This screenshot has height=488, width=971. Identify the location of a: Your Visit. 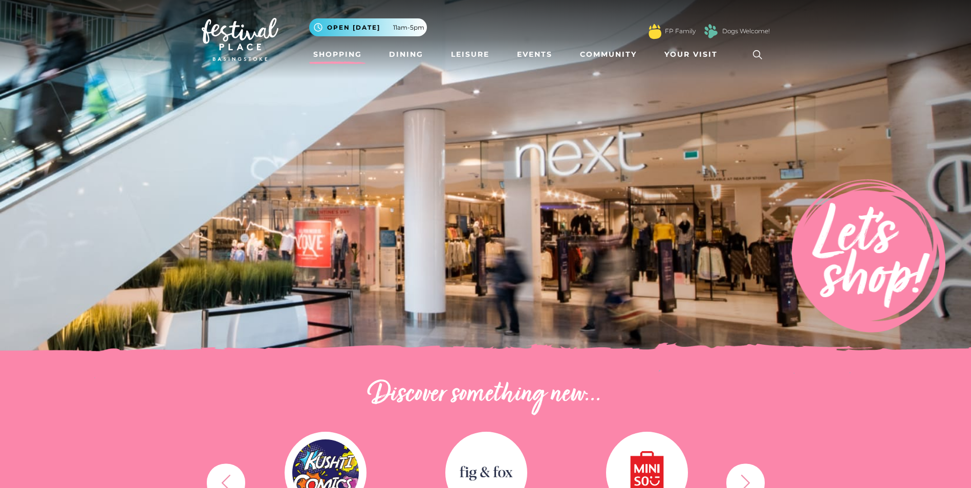
(694, 54).